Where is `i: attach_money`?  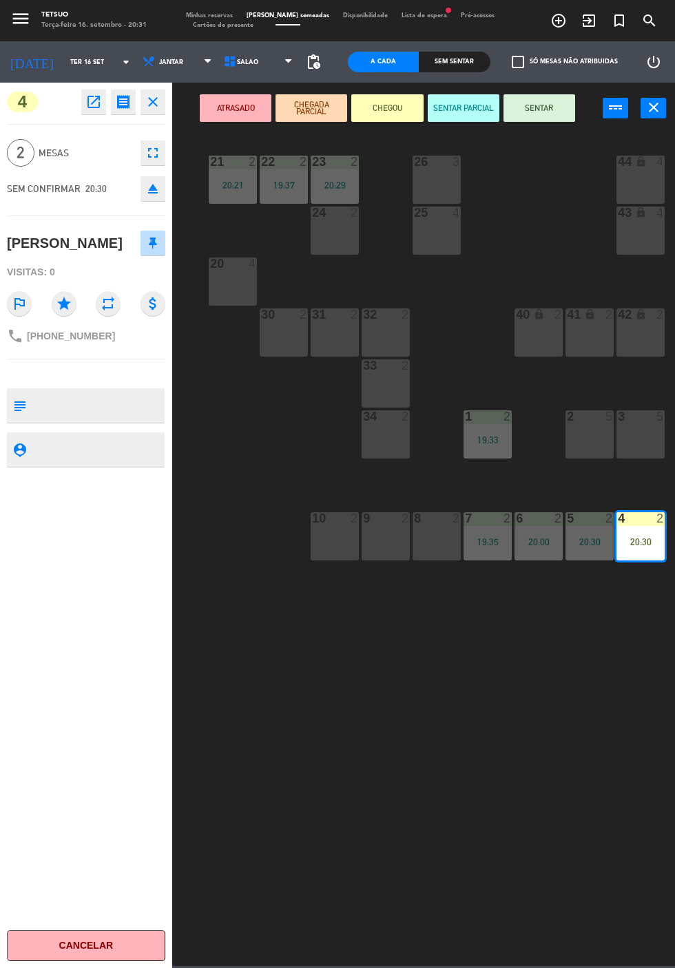
i: attach_money is located at coordinates (153, 304).